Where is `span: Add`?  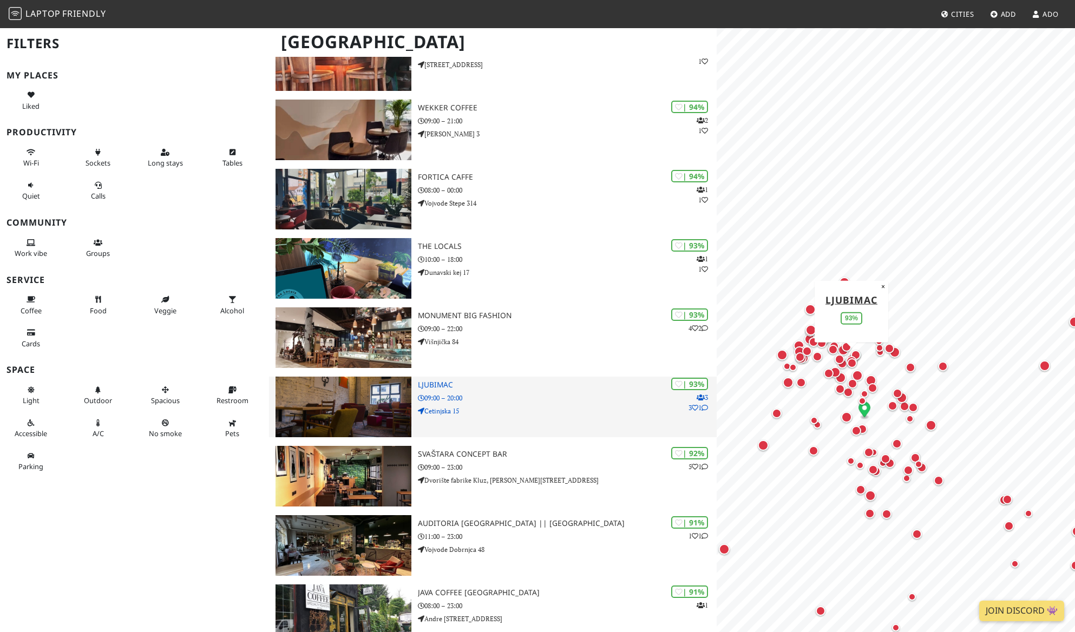 span: Add is located at coordinates (1009, 14).